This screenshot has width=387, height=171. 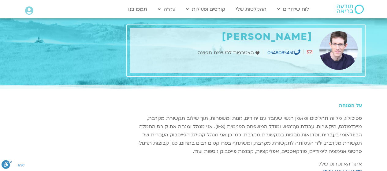 I want to click on a: לוח שידורים, so click(x=293, y=9).